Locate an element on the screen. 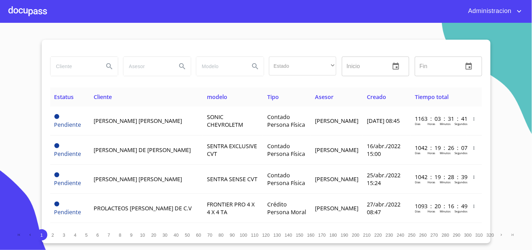  button: 320 is located at coordinates (491, 235).